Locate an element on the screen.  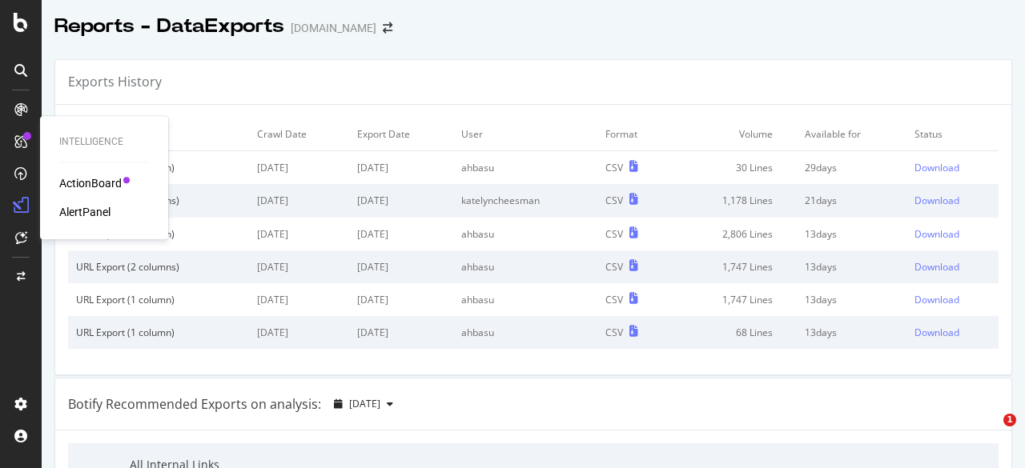
span: 1 is located at coordinates (1010, 420).